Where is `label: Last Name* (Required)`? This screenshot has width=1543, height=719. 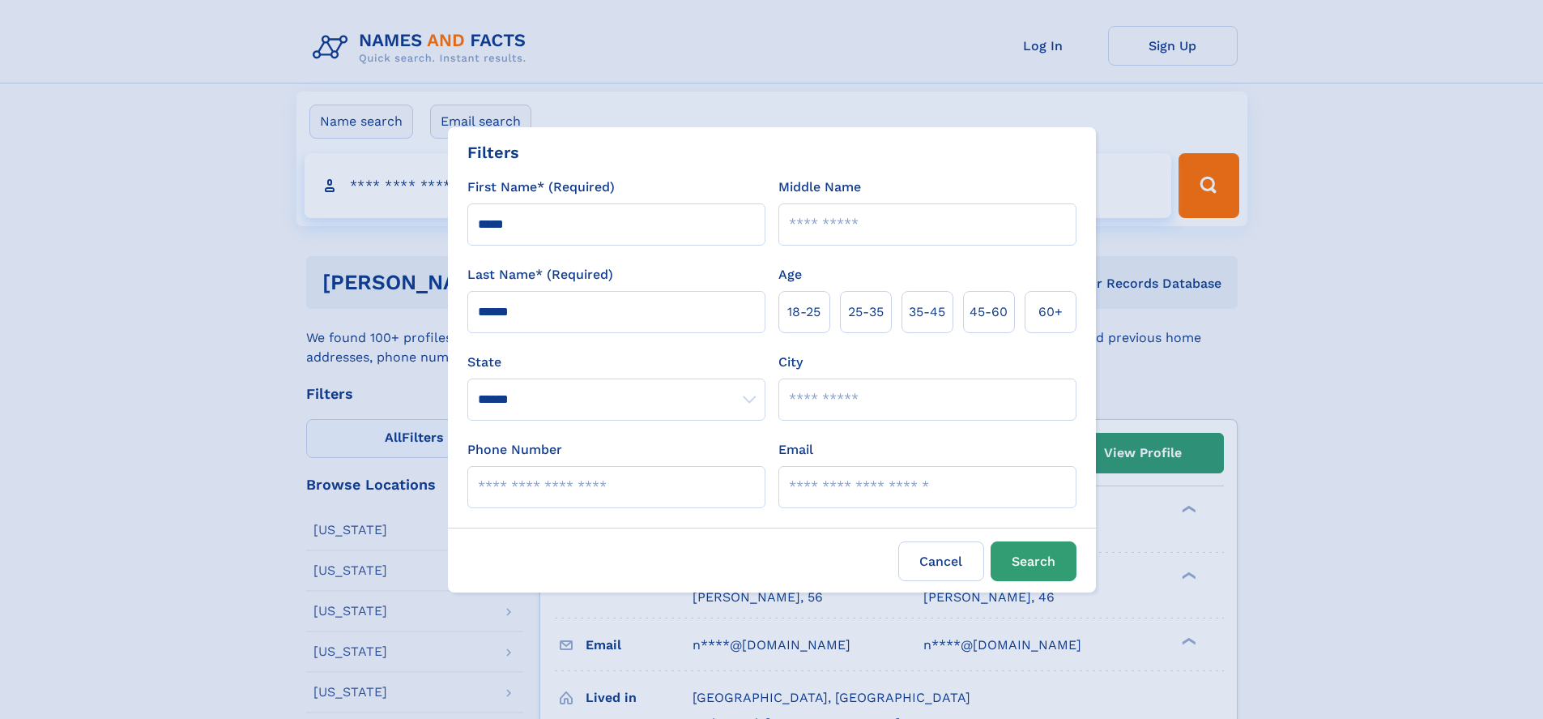 label: Last Name* (Required) is located at coordinates (540, 275).